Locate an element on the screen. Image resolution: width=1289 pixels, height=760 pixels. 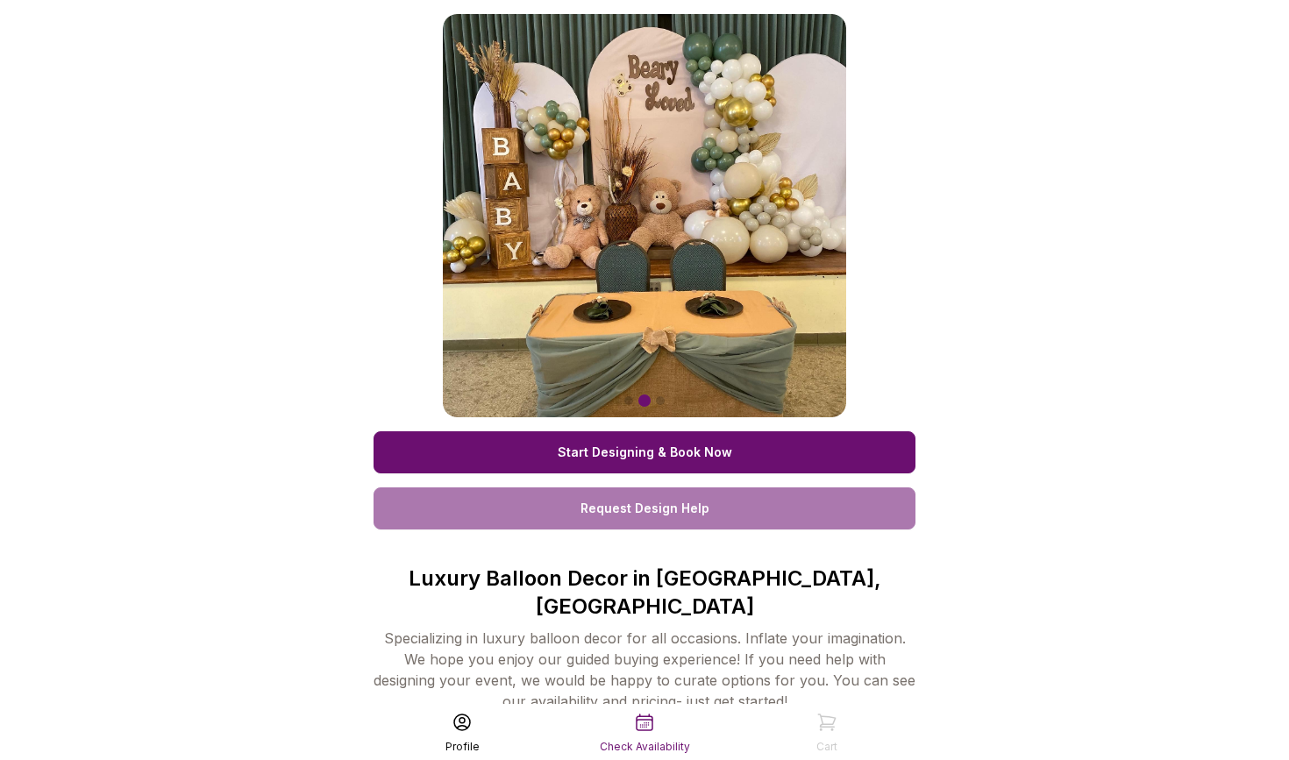
div: Check Availability is located at coordinates (645, 747).